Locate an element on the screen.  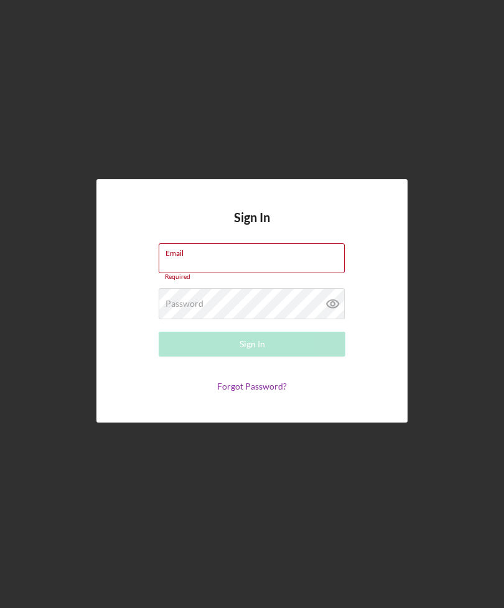
div: Sign In is located at coordinates (252, 344).